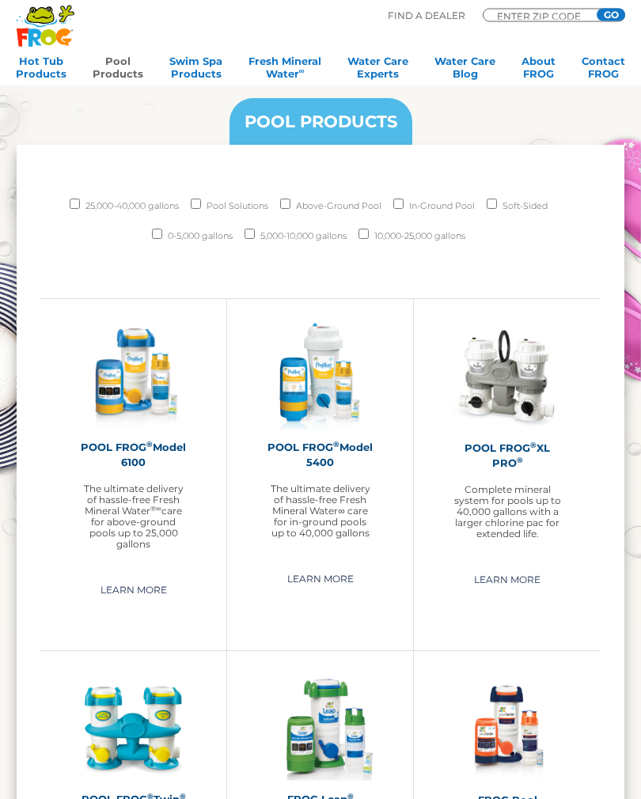 This screenshot has height=799, width=641. What do you see at coordinates (303, 237) in the screenshot?
I see `label: 5,000-10,000 gallons` at bounding box center [303, 237].